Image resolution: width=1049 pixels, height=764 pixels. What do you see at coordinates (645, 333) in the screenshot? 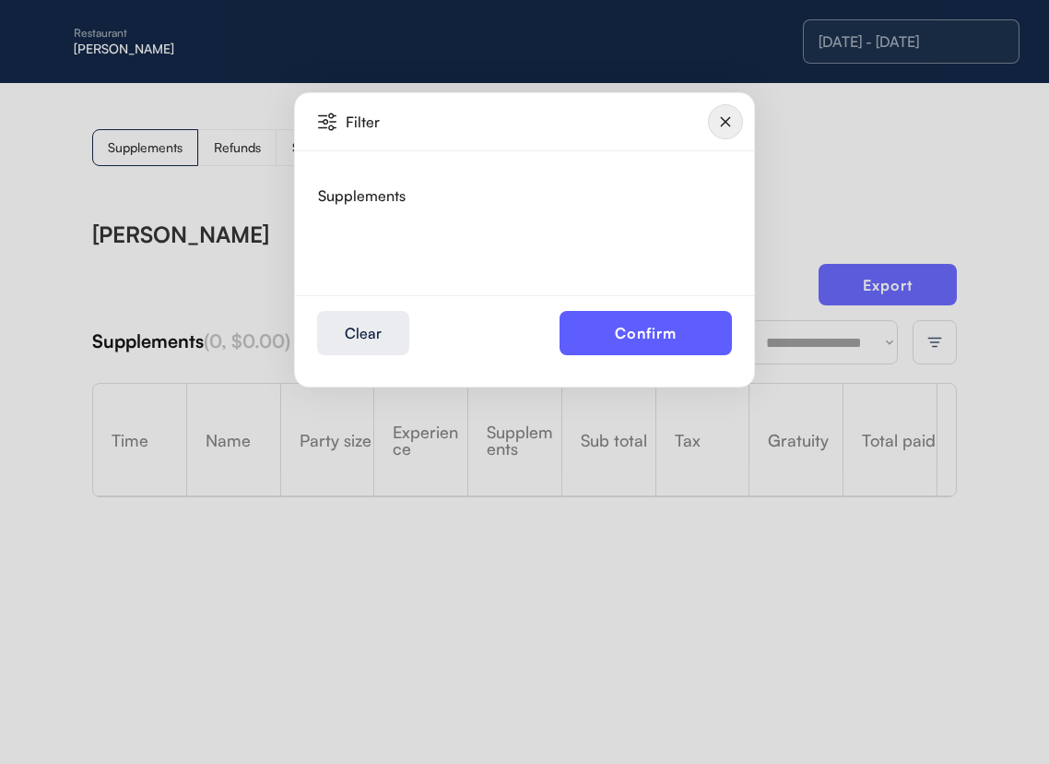
I see `button: Confirm` at bounding box center [645, 333].